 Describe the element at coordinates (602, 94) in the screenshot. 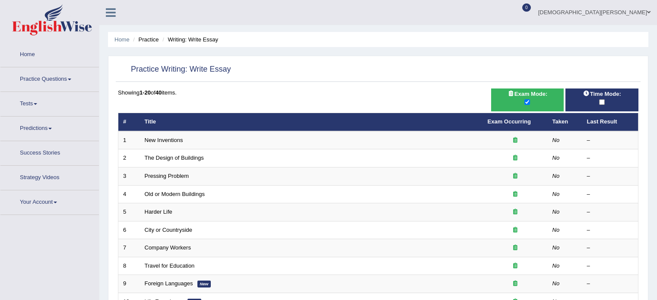

I see `span: Time Mode:` at that location.